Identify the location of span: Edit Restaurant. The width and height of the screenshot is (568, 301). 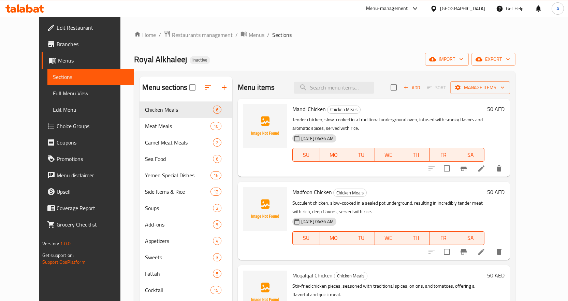
(93, 28).